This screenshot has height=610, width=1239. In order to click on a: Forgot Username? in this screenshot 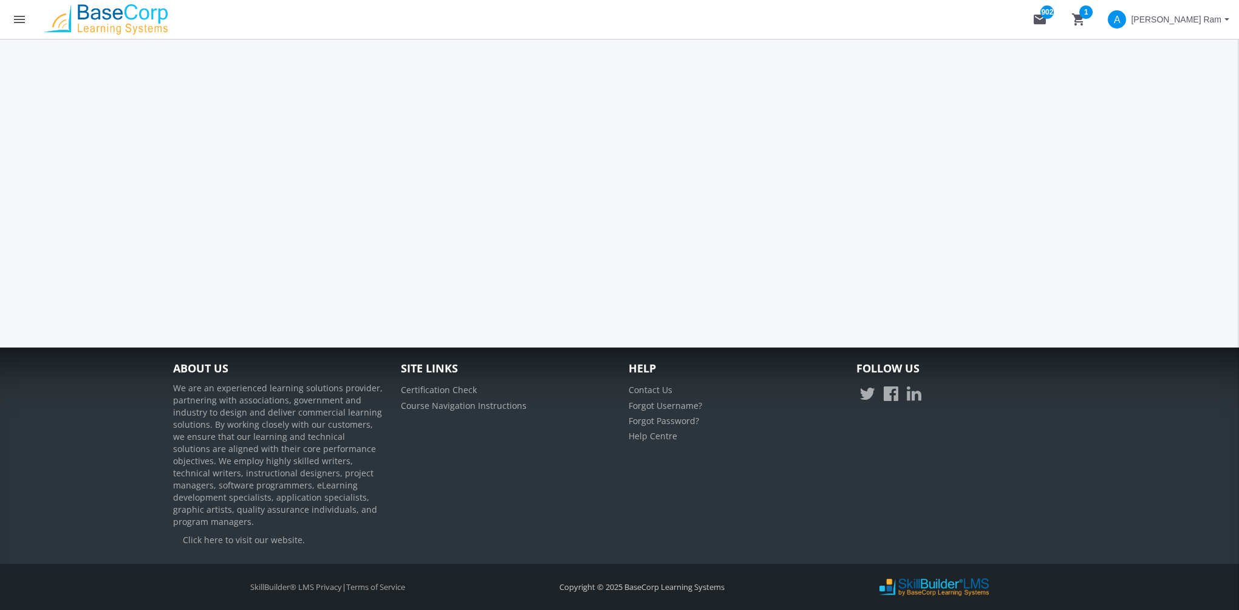, I will do `click(665, 405)`.